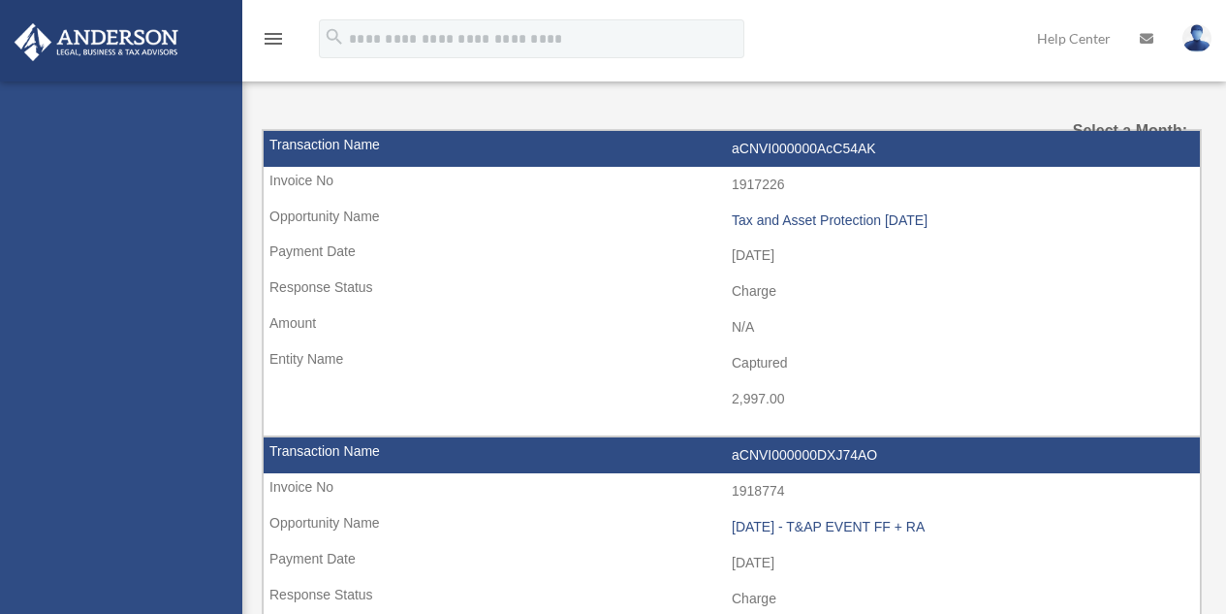  I want to click on img: Anderson Advisors Platinum Portal, so click(96, 42).